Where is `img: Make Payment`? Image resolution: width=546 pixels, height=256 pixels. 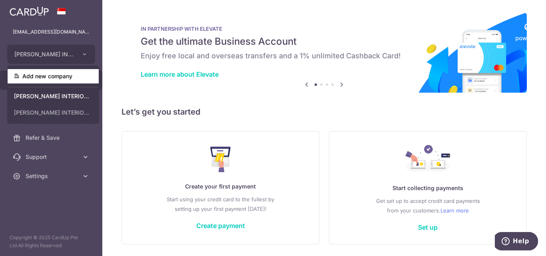
img: Make Payment is located at coordinates (220, 159).